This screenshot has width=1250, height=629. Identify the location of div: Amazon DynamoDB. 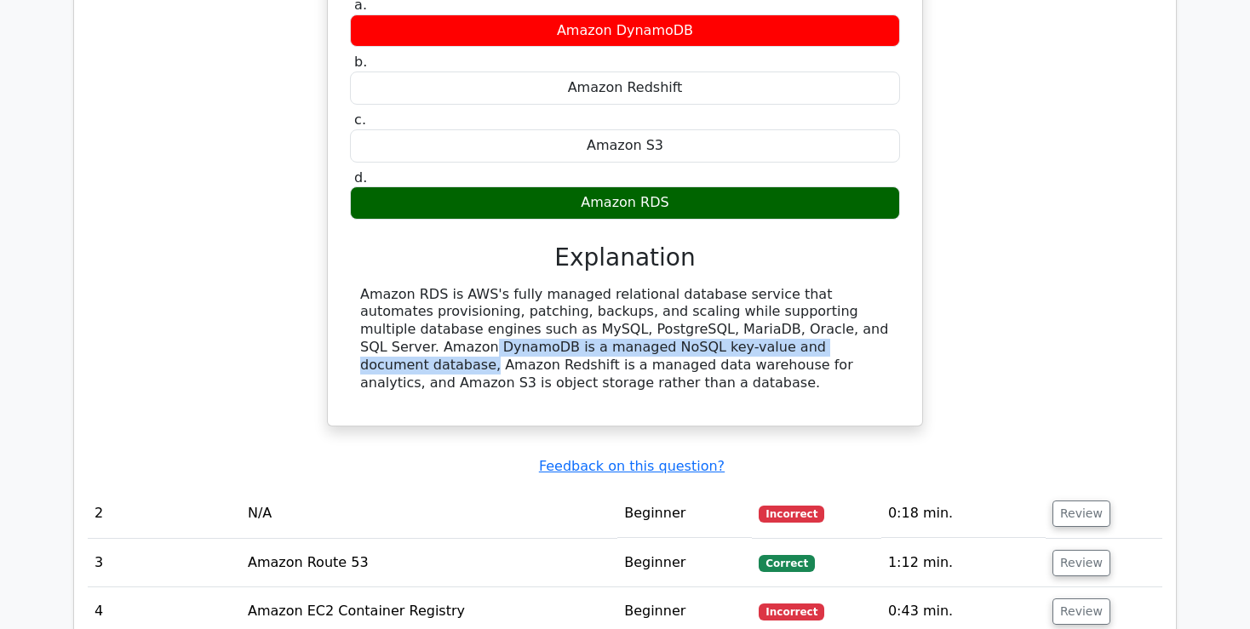
(625, 31).